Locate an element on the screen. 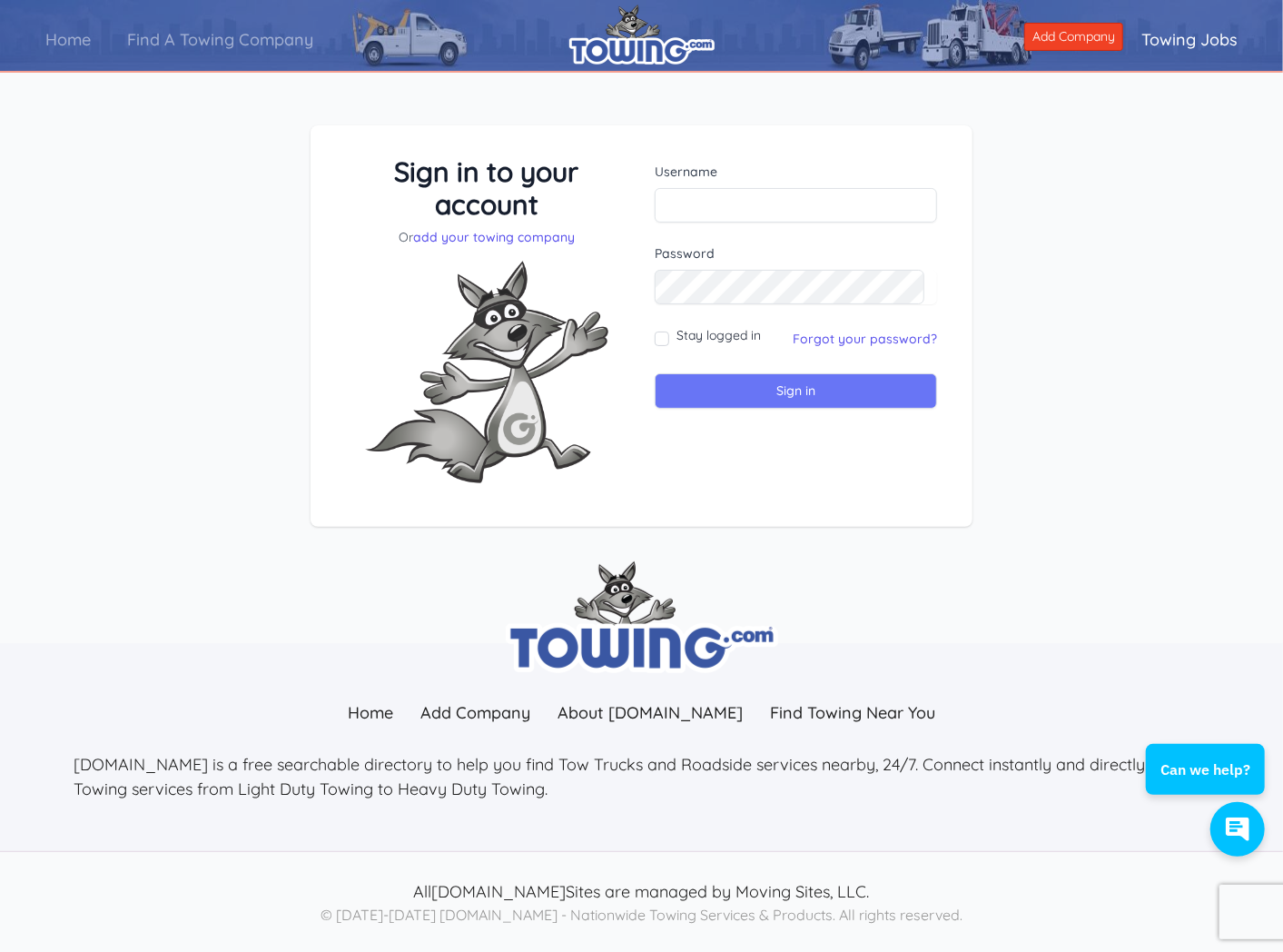  a: add your towing company is located at coordinates (494, 237).